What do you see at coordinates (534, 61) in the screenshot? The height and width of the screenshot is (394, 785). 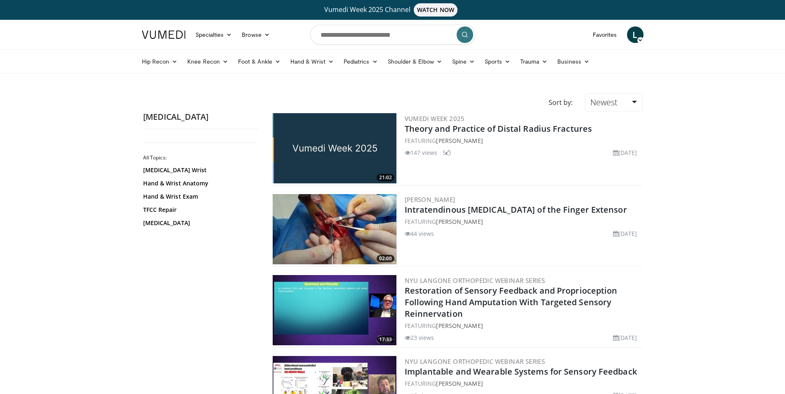 I see `a: Trauma` at bounding box center [534, 61].